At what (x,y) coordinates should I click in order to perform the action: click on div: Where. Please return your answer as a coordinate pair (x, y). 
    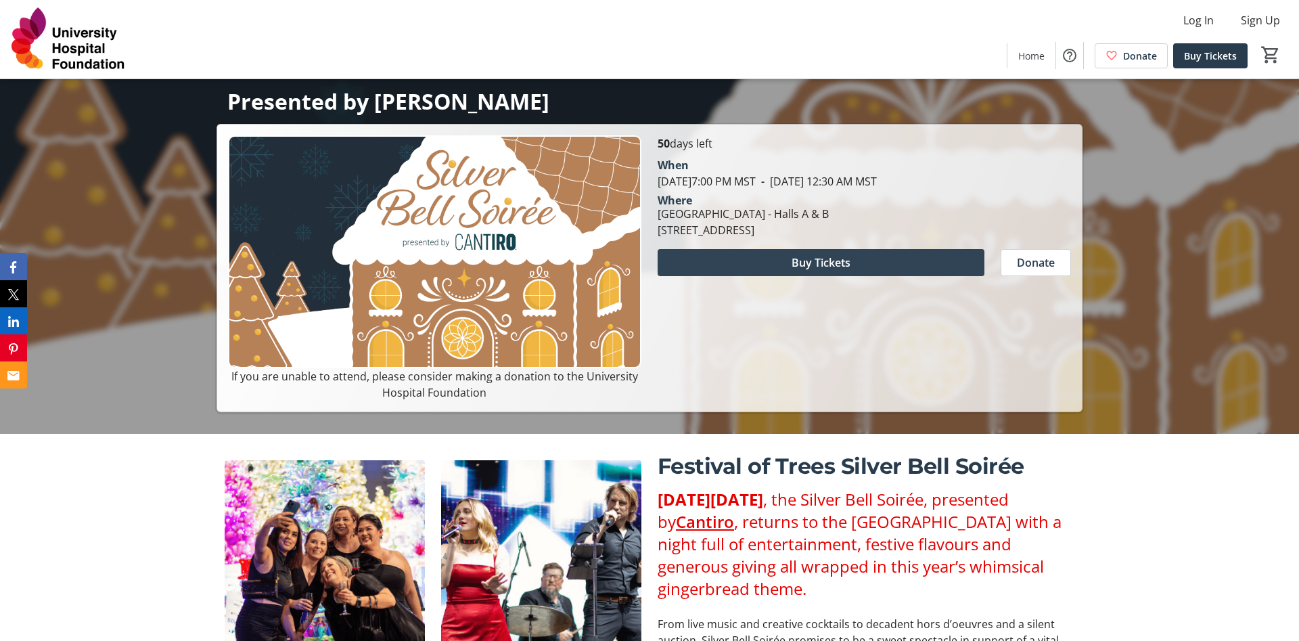
    Looking at the image, I should click on (675, 200).